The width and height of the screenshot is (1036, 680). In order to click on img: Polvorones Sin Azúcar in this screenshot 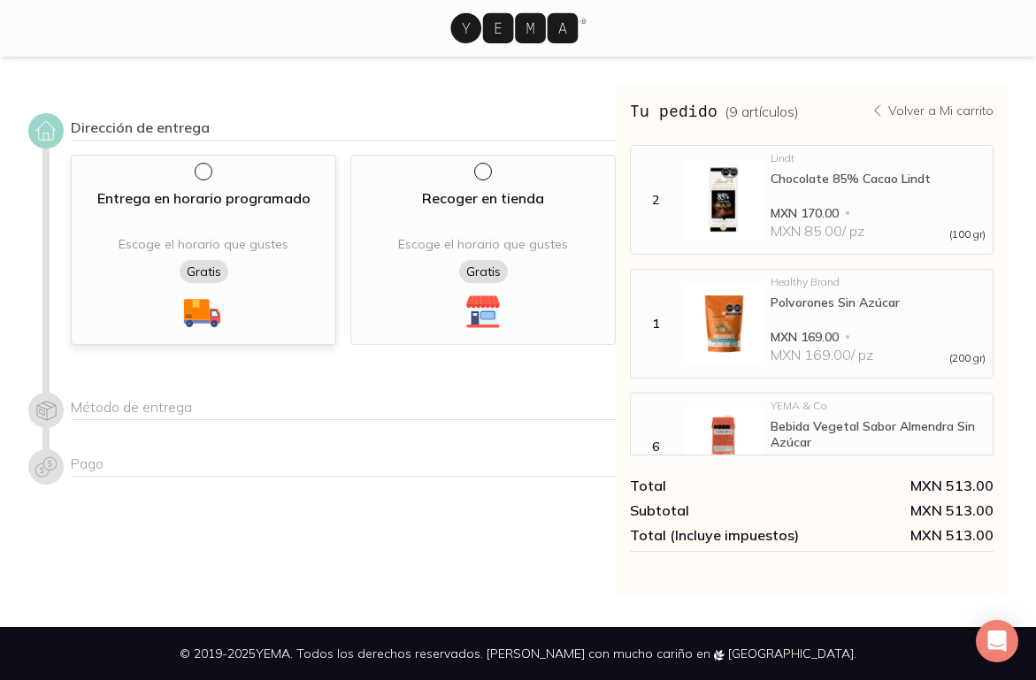, I will do `click(723, 324)`.